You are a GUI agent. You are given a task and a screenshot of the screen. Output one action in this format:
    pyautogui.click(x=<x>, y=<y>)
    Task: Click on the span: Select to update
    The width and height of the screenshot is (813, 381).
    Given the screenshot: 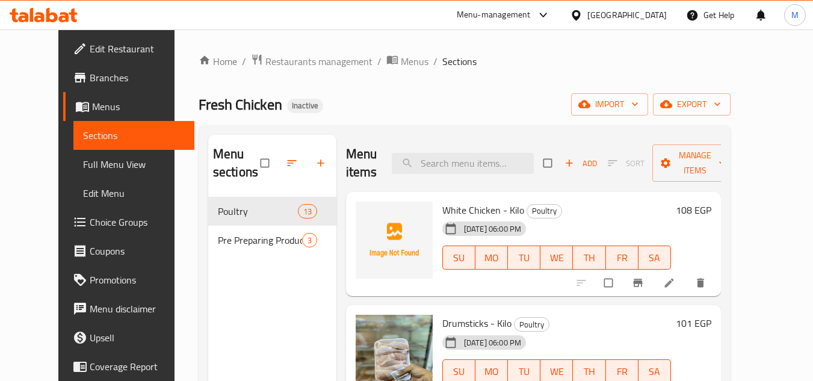 What is the action you would take?
    pyautogui.click(x=610, y=283)
    